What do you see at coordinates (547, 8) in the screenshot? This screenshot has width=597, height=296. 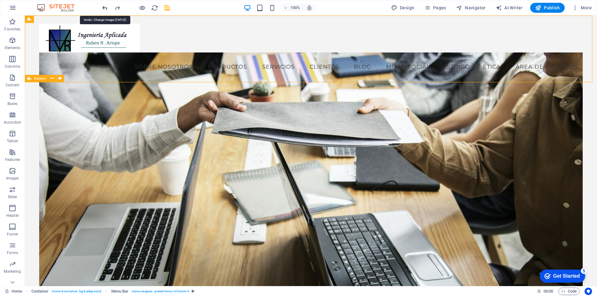 I see `span: Publish` at bounding box center [547, 8].